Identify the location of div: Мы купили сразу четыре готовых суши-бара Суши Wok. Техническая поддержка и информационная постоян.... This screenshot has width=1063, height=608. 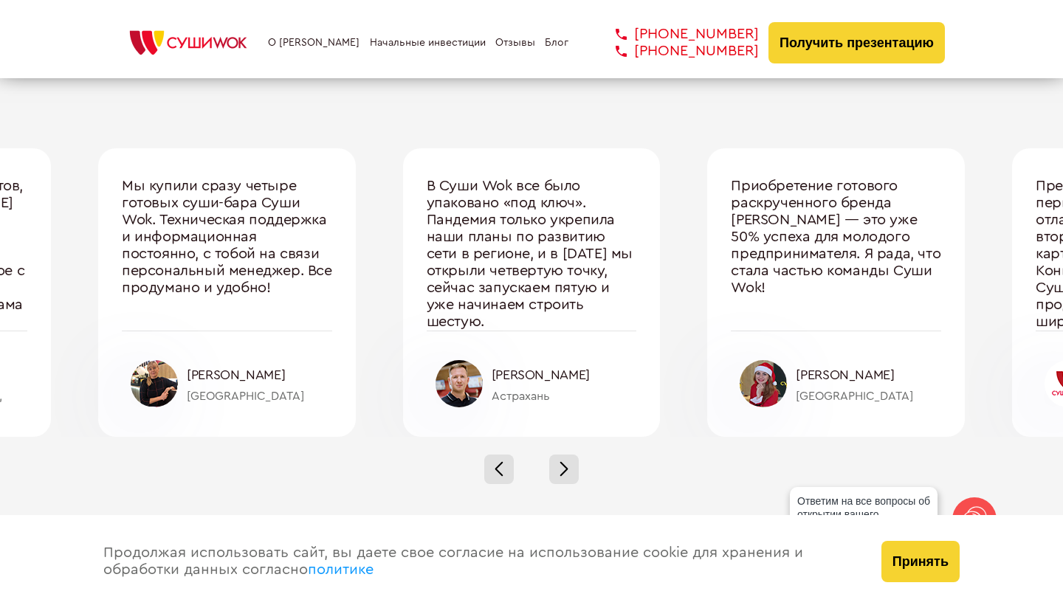
(227, 254).